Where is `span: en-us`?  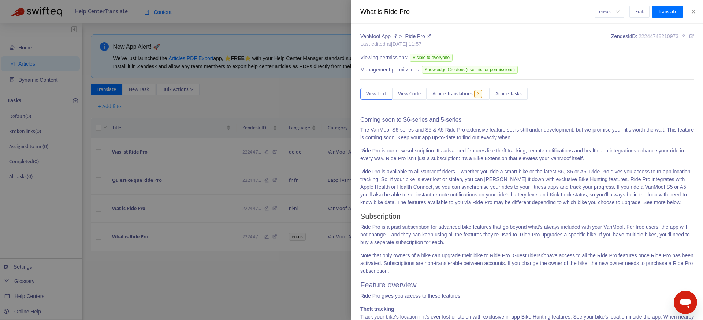 span: en-us is located at coordinates (610, 12).